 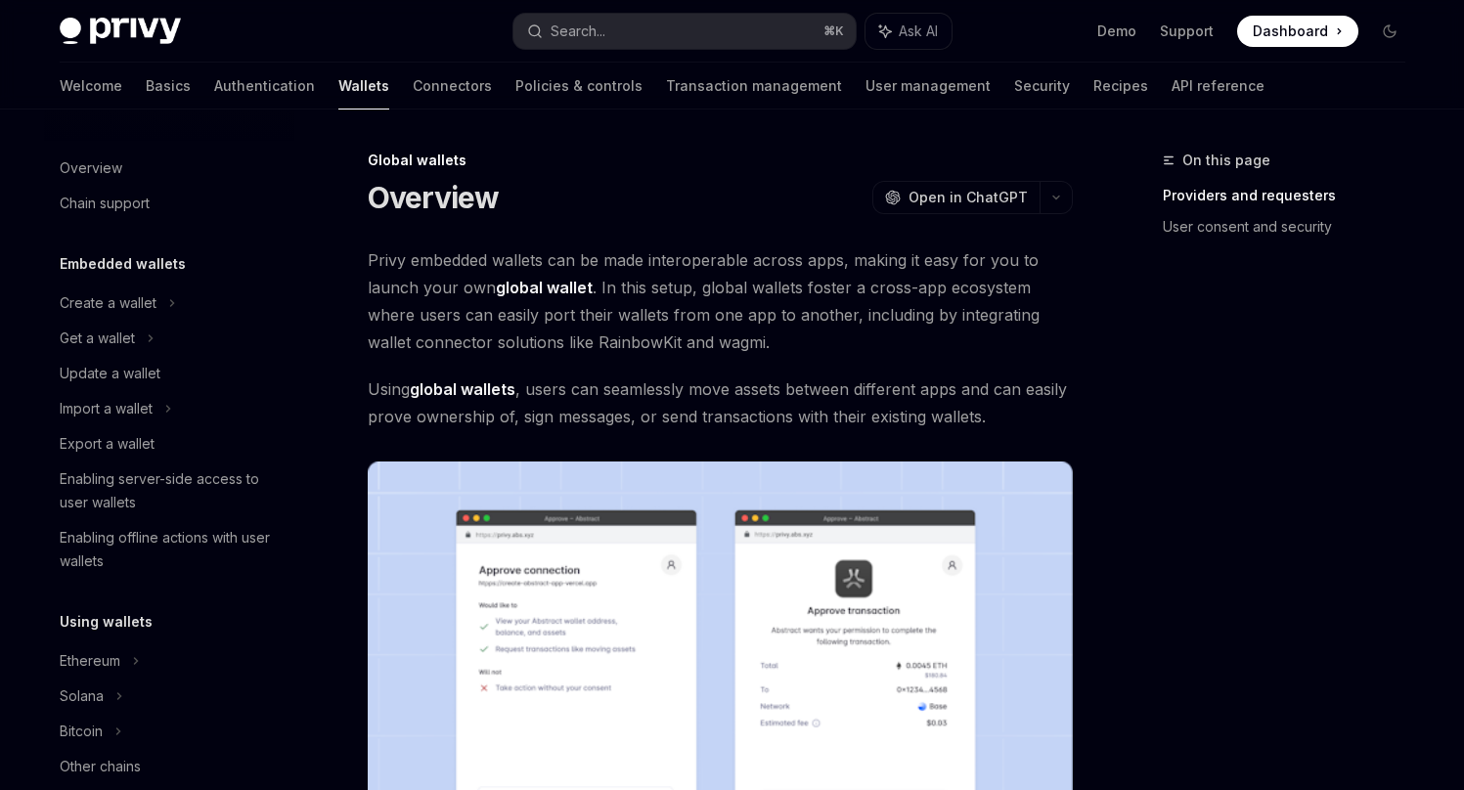 What do you see at coordinates (1292, 196) in the screenshot?
I see `a: Providers and requesters` at bounding box center [1292, 196].